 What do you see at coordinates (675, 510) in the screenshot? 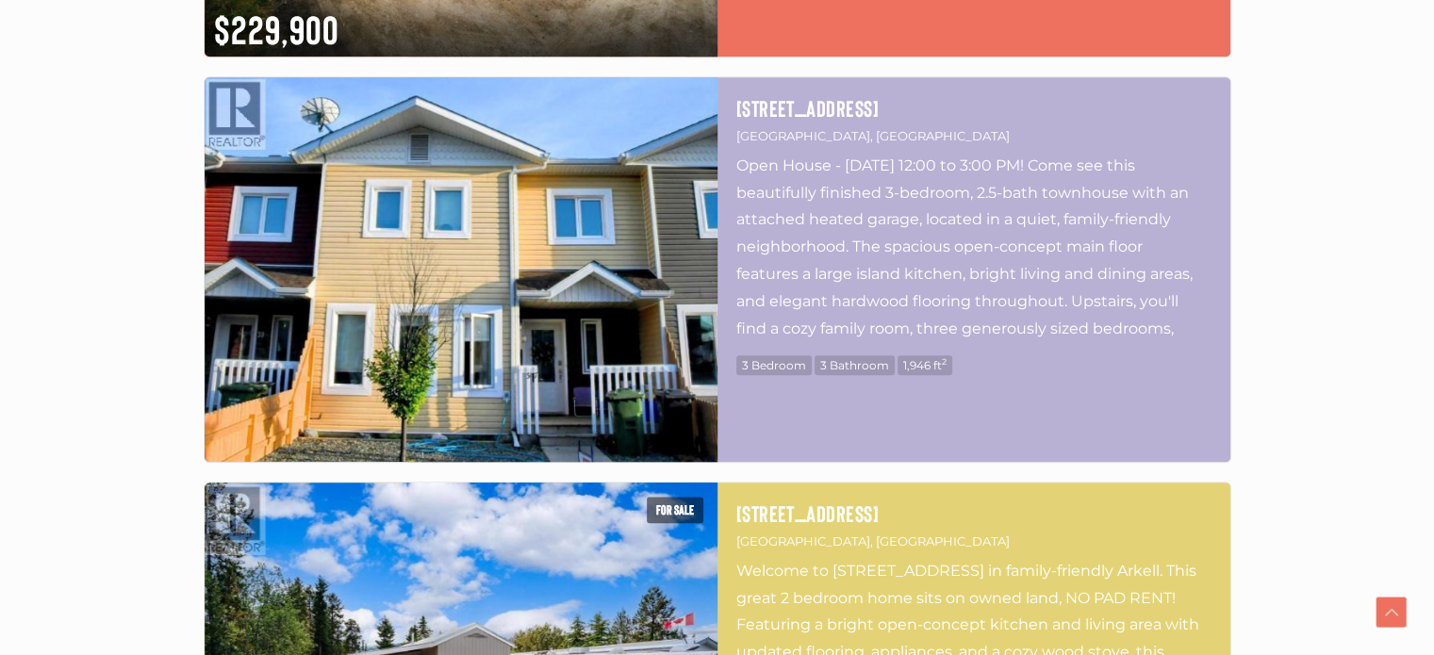
I see `span: For sale` at bounding box center [675, 510].